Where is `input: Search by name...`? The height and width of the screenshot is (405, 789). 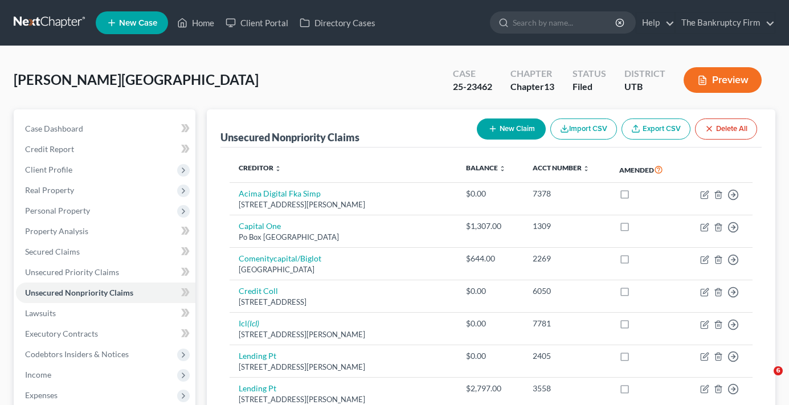
input: Search by name... is located at coordinates (565, 22).